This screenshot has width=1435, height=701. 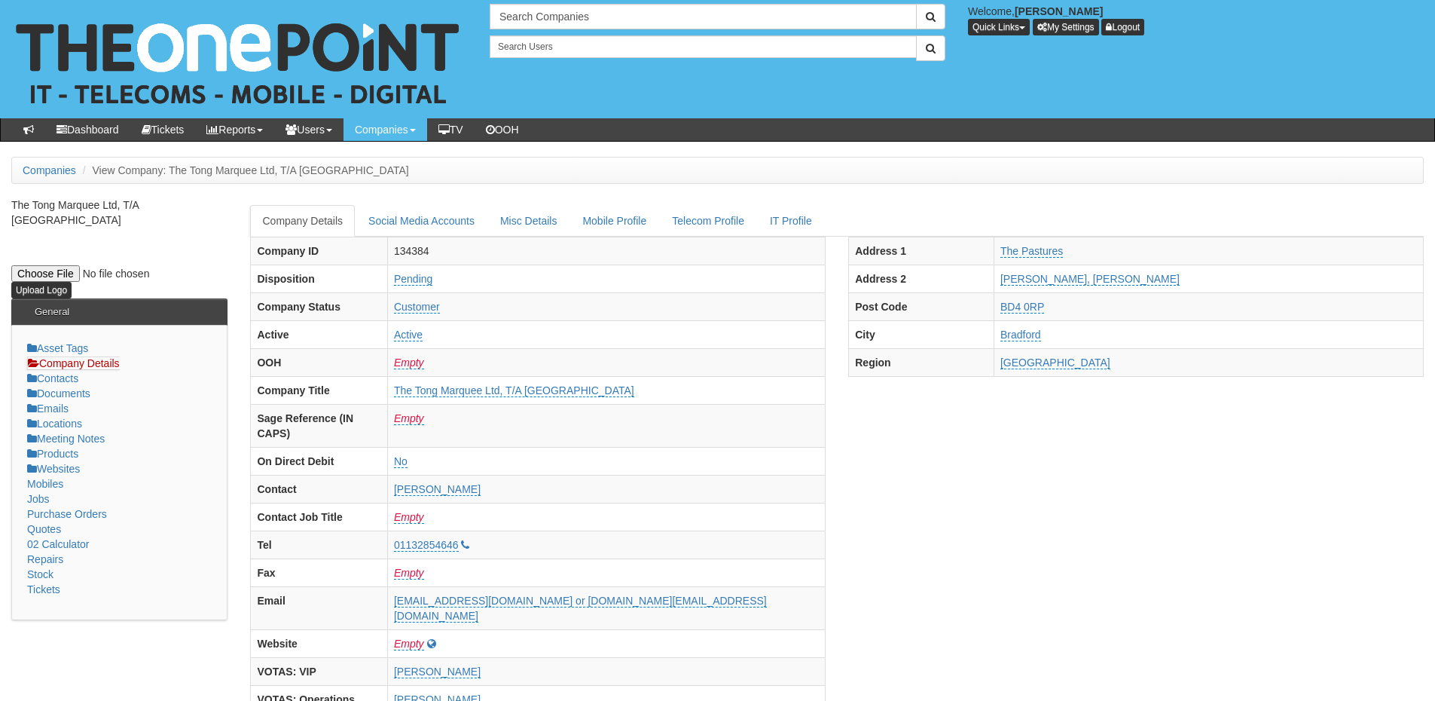 What do you see at coordinates (319, 390) in the screenshot?
I see `th: Company Title` at bounding box center [319, 390].